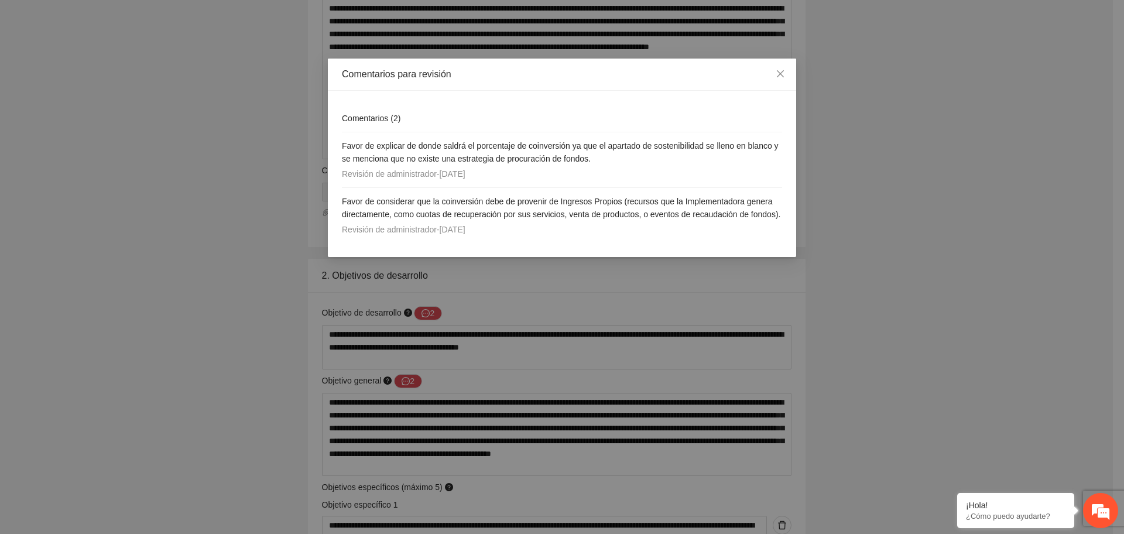 The image size is (1124, 534). I want to click on button: Close, so click(780, 74).